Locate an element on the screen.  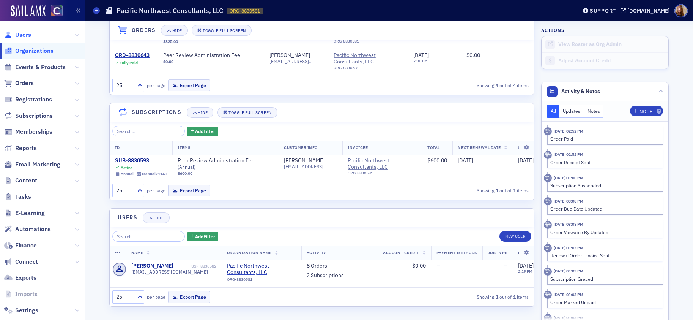
span: Reports is located at coordinates (26, 148).